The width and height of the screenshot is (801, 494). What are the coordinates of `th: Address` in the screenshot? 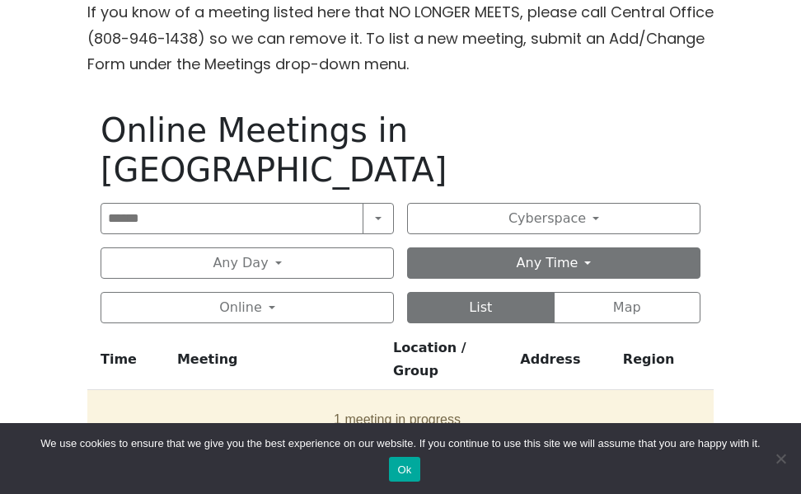 It's located at (565, 363).